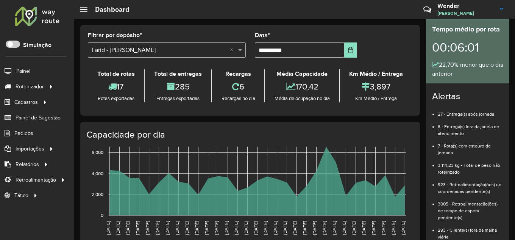 This screenshot has height=240, width=515. I want to click on div: Recargas no dia, so click(238, 98).